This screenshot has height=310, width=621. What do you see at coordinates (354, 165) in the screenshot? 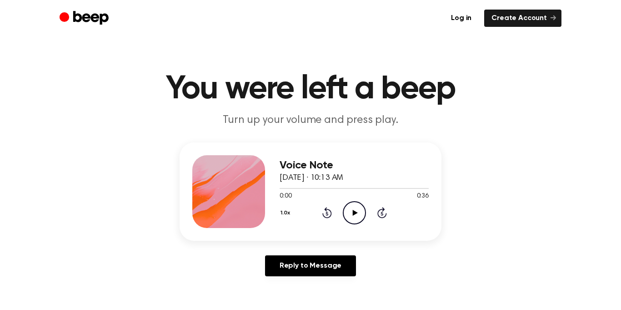
I see `h3: Voice Note` at bounding box center [354, 165].